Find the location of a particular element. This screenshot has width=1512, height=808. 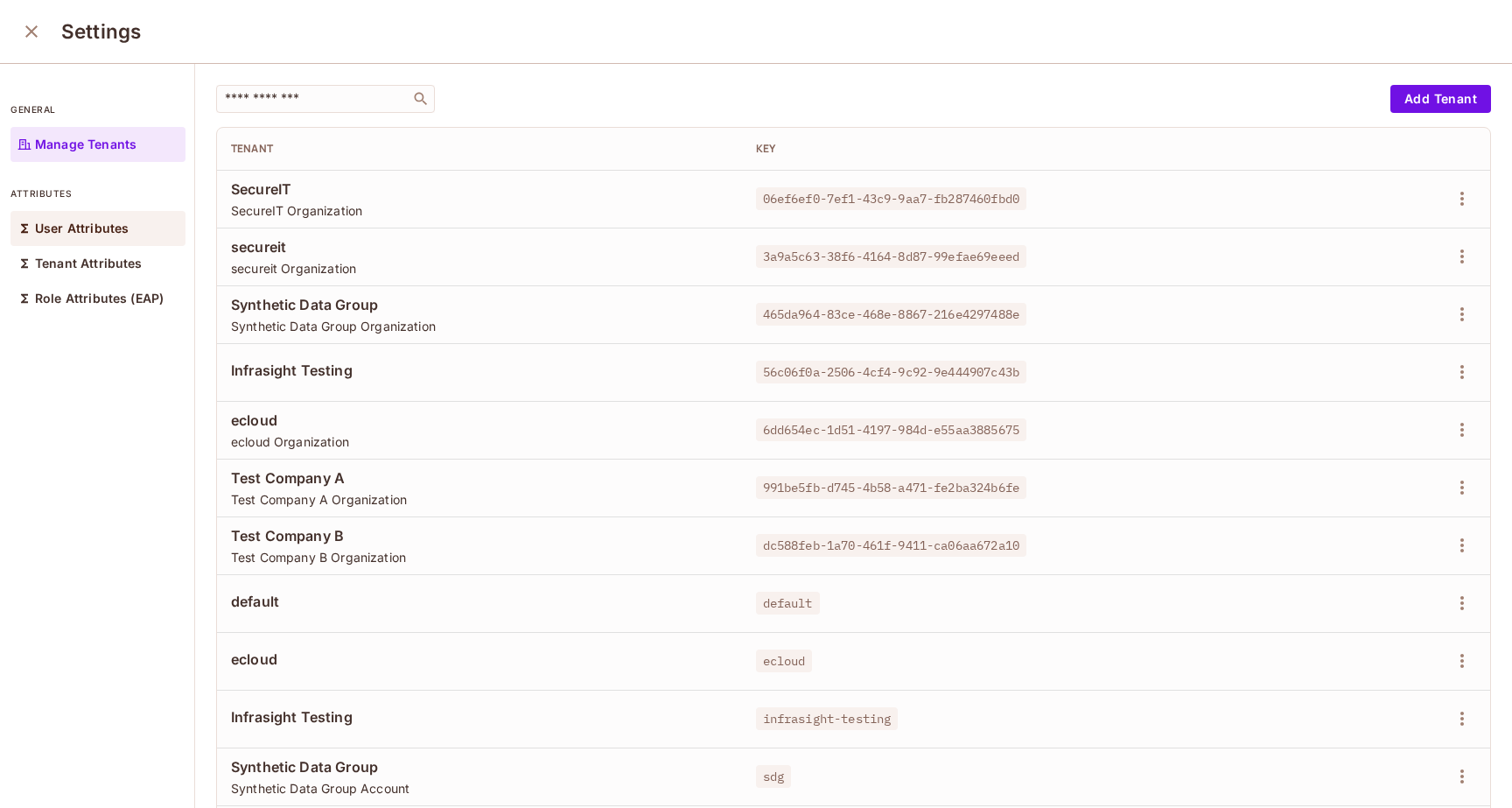

span: Synthetic Data Group Organization is located at coordinates (480, 325).